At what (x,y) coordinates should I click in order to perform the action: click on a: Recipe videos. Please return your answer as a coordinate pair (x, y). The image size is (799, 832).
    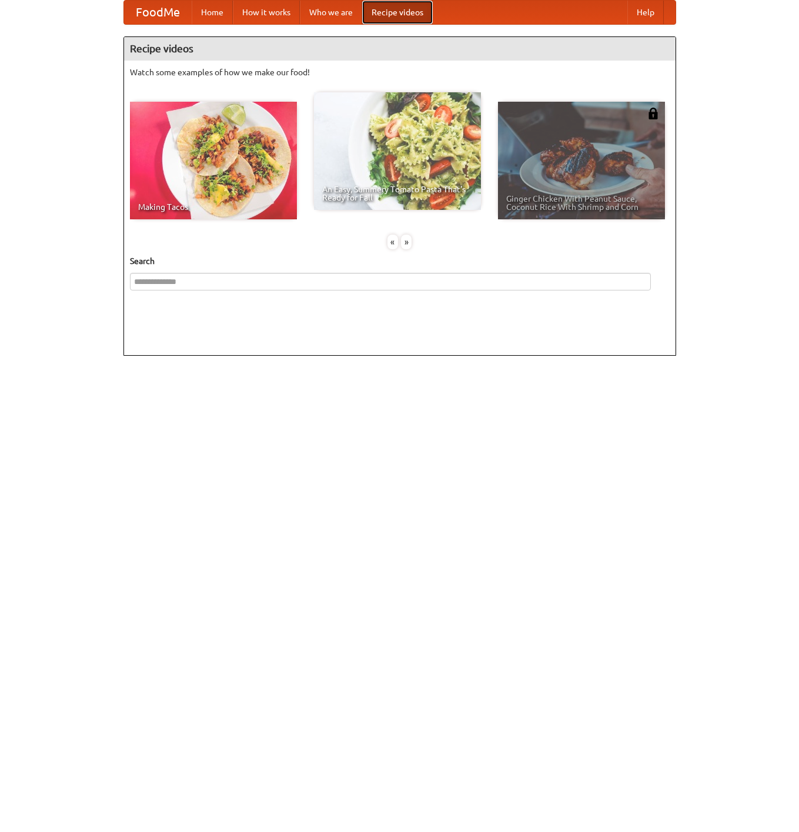
    Looking at the image, I should click on (397, 12).